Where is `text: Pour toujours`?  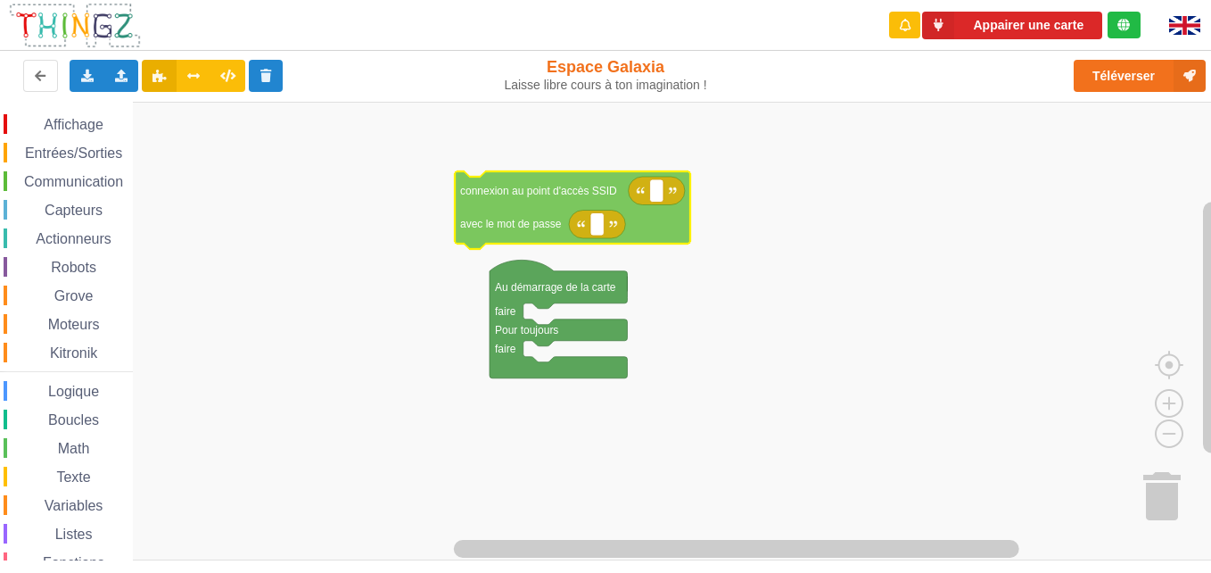
text: Pour toujours is located at coordinates (526, 330).